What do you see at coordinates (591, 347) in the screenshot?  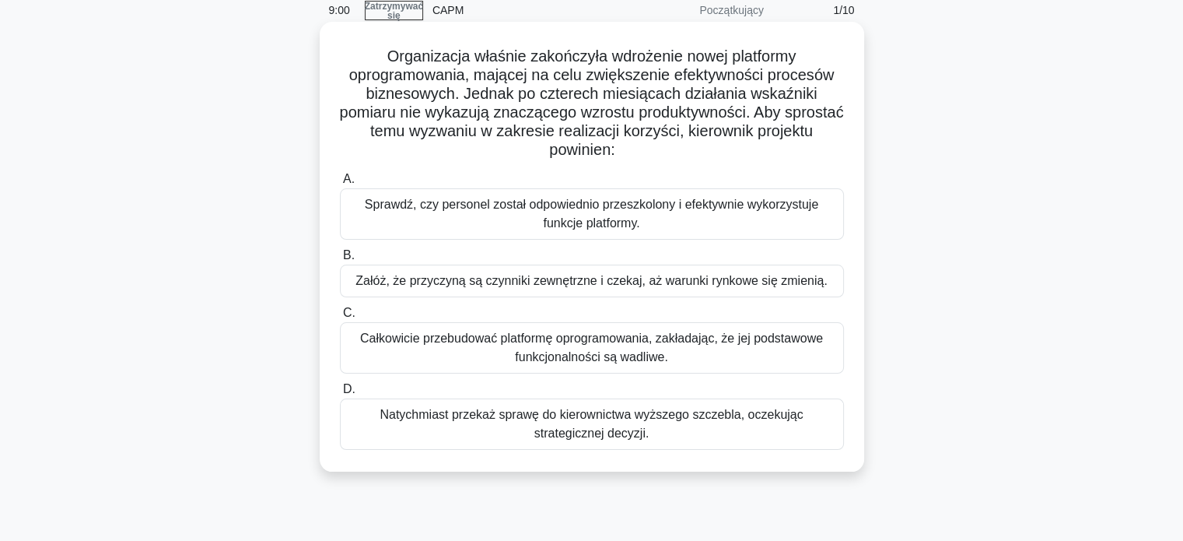 I see `font: Całkowicie przebudować platformę oprogramowania, zakładając, że jej podstawowe funkcjonalności są...` at bounding box center [591, 347].